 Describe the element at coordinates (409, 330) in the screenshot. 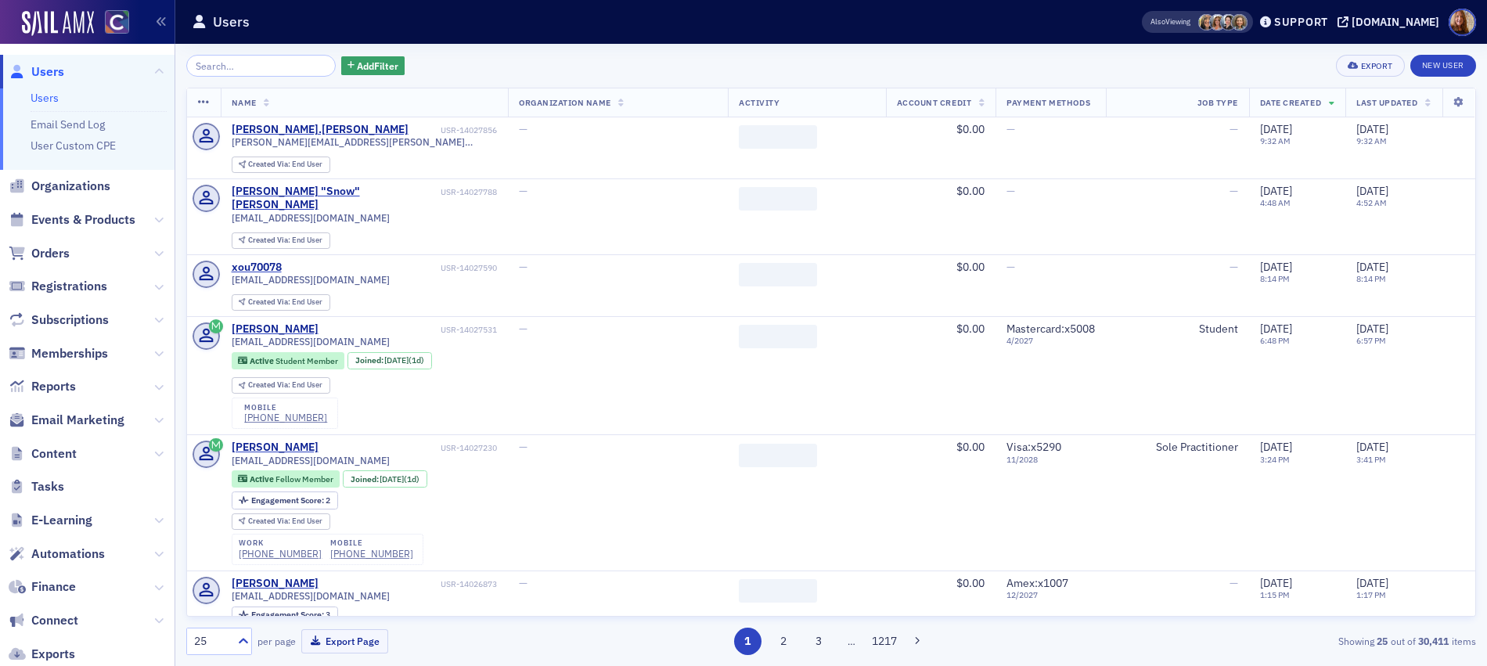

I see `div: USR-14027531` at that location.